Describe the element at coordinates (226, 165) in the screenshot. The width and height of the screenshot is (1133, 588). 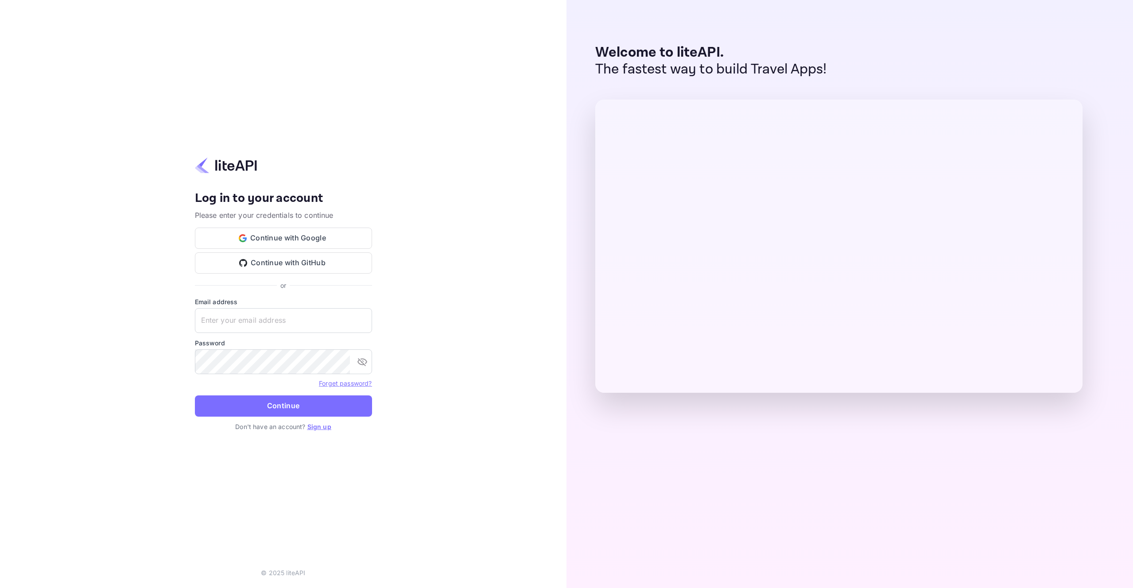
I see `img: liteapi` at that location.